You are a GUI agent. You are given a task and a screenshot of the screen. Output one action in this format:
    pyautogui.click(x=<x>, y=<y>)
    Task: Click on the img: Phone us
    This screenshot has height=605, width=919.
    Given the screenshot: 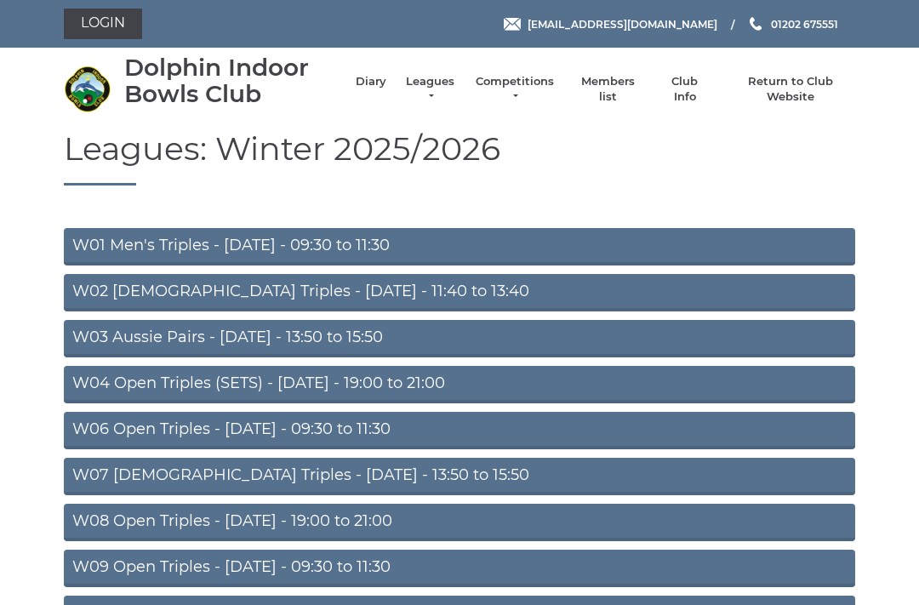 What is the action you would take?
    pyautogui.click(x=756, y=24)
    